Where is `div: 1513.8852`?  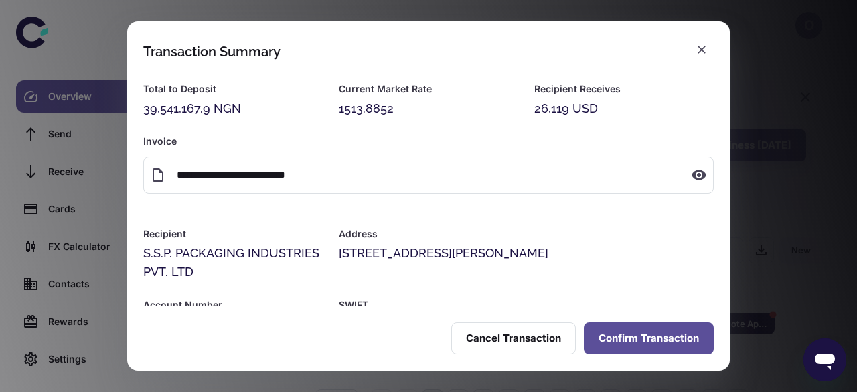 div: 1513.8852 is located at coordinates (429, 108).